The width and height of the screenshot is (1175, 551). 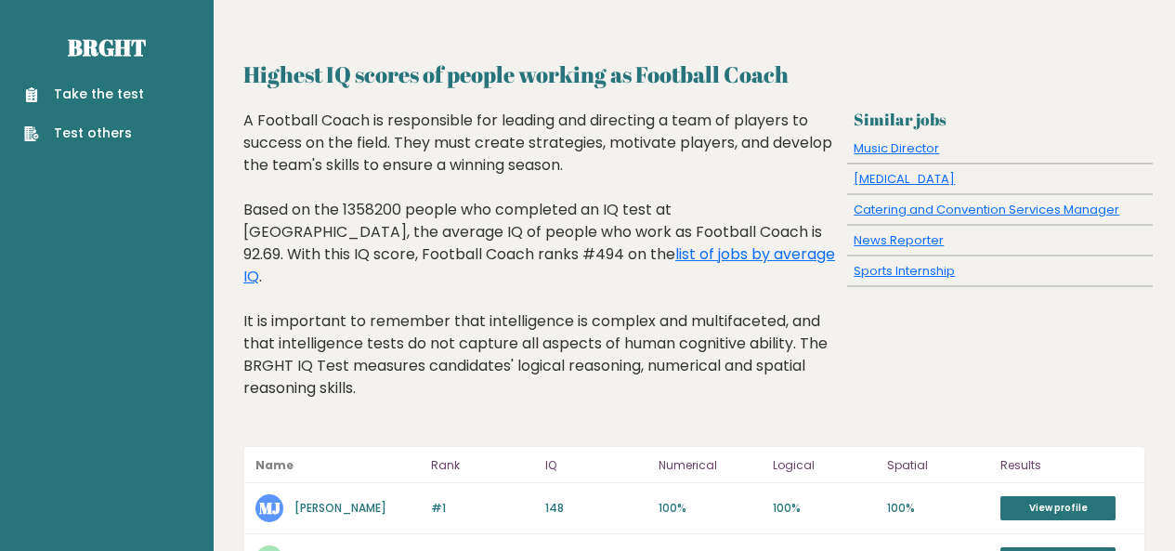 I want to click on p: Logical, so click(x=824, y=465).